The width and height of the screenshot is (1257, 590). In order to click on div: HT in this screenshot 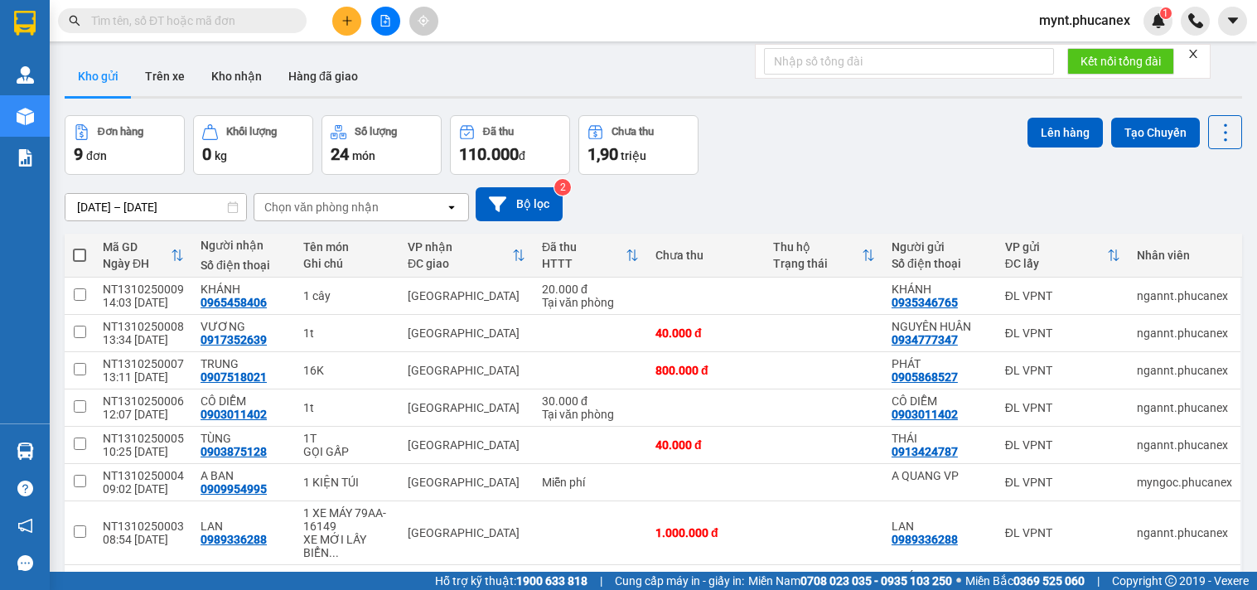, I will do `click(244, 577)`.